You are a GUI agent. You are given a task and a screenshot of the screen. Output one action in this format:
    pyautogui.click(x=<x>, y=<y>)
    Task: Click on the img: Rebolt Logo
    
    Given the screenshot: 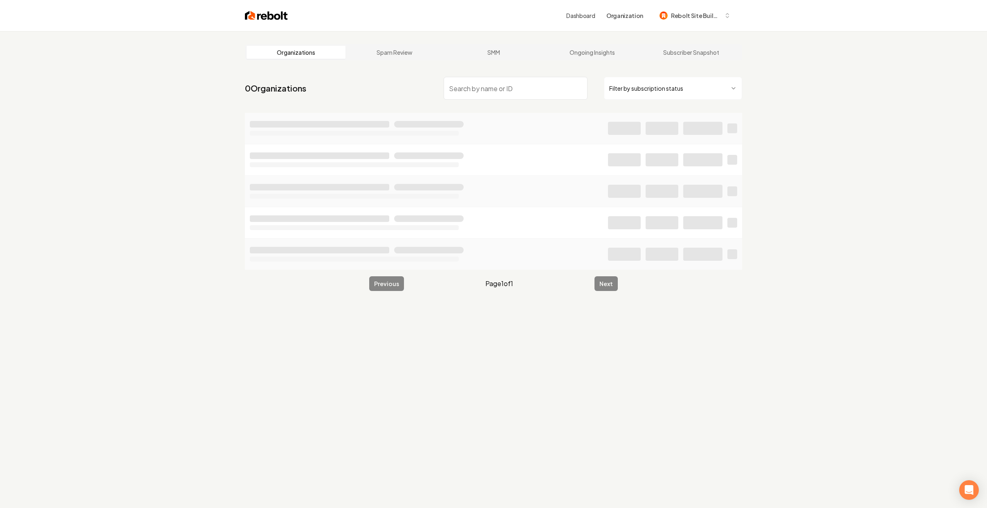 What is the action you would take?
    pyautogui.click(x=266, y=16)
    